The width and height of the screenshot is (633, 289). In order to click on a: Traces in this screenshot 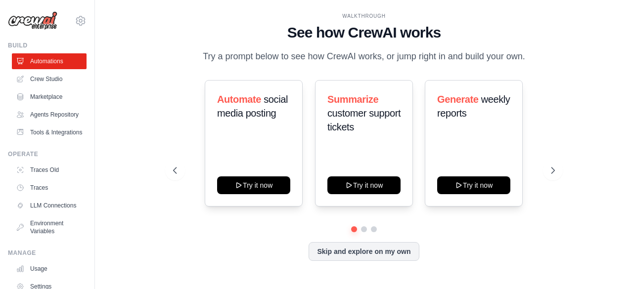, I will do `click(49, 188)`.